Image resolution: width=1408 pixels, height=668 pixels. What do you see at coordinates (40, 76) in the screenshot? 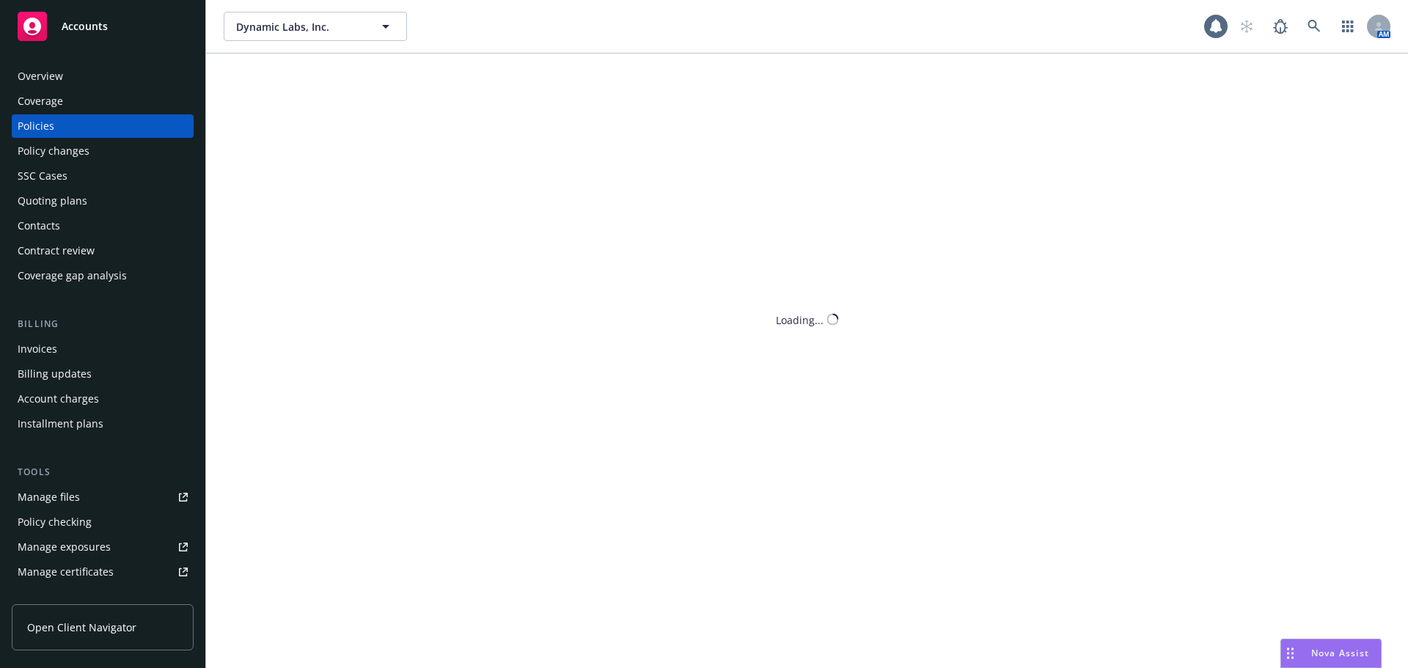
I see `div: Overview` at bounding box center [40, 76].